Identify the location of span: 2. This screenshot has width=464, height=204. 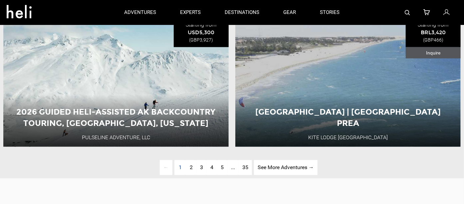
(191, 167).